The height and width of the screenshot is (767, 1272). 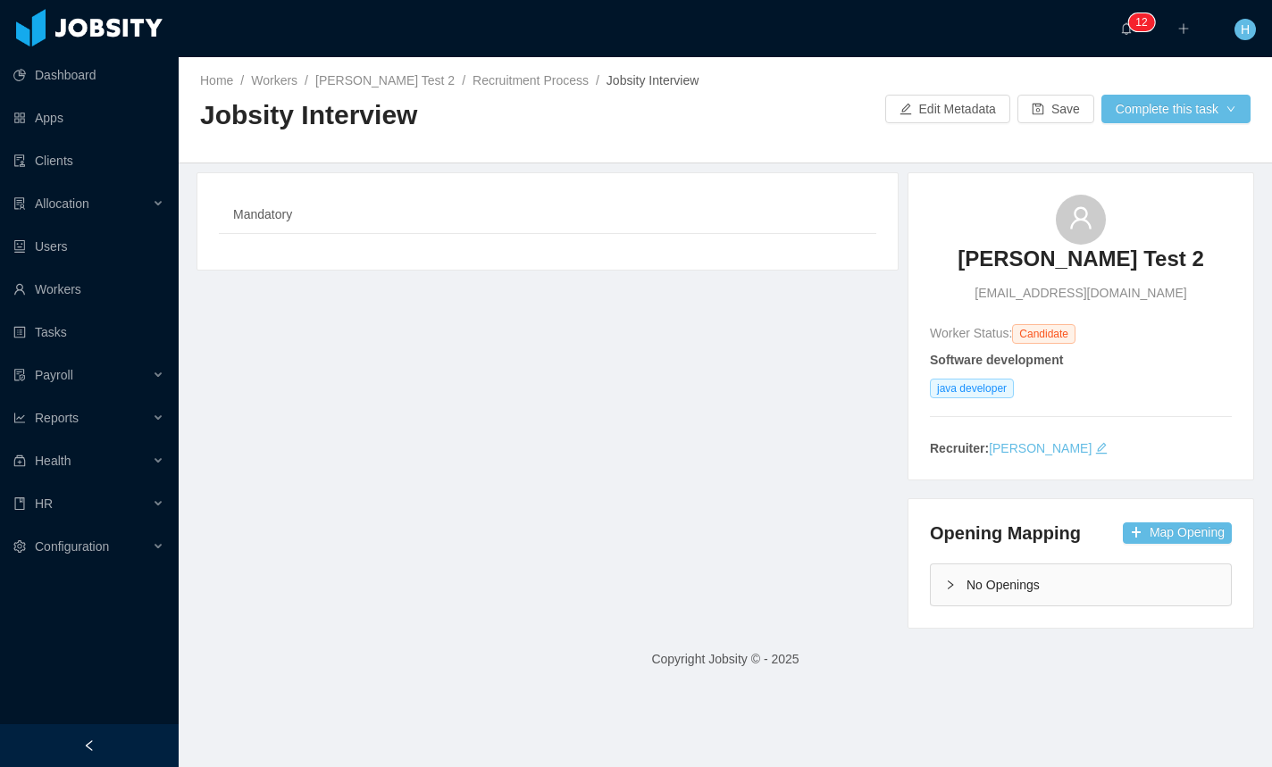 I want to click on a: Recruitment Process, so click(x=531, y=80).